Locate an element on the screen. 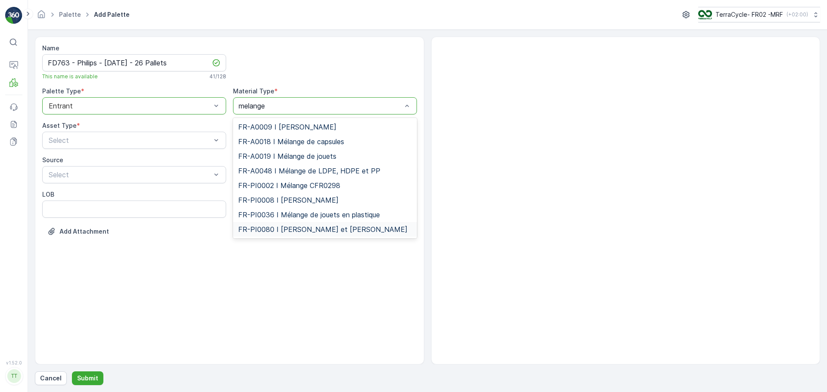  p: 41 / 128 is located at coordinates (218, 77).